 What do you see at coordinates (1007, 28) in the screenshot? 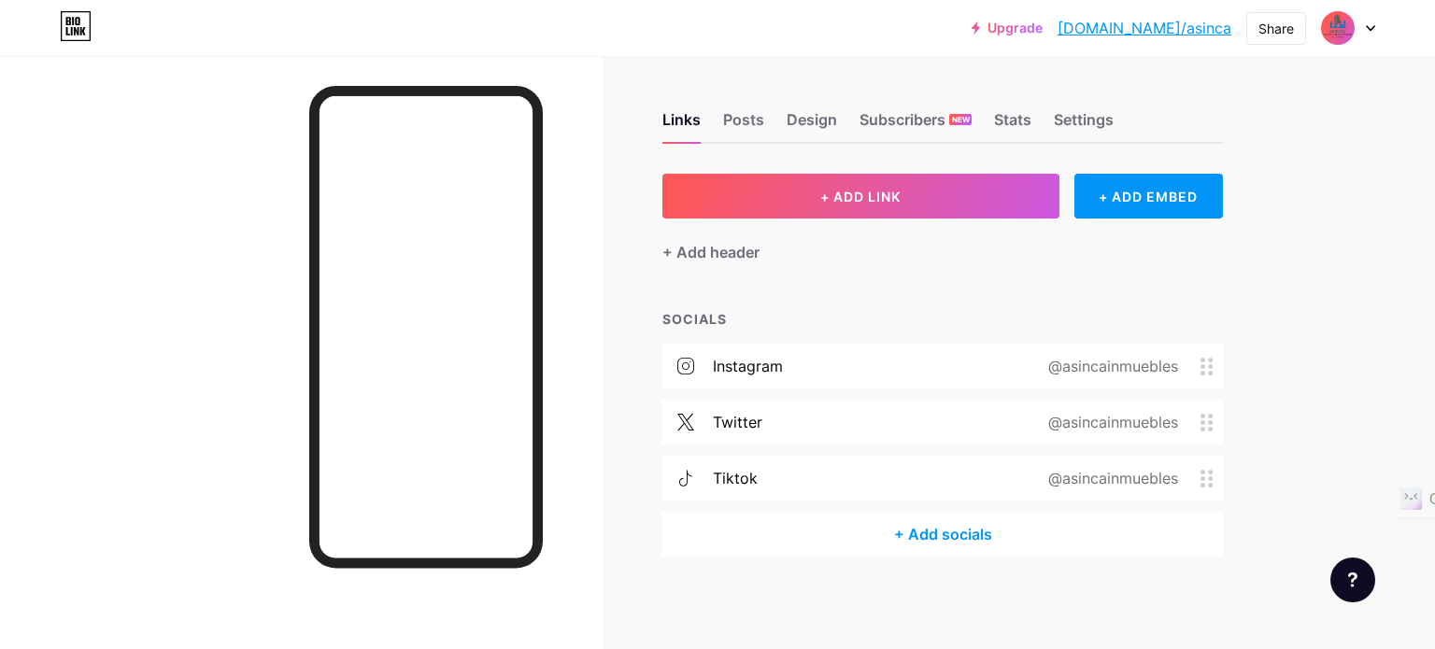
I see `a: Upgrade` at bounding box center [1007, 28].